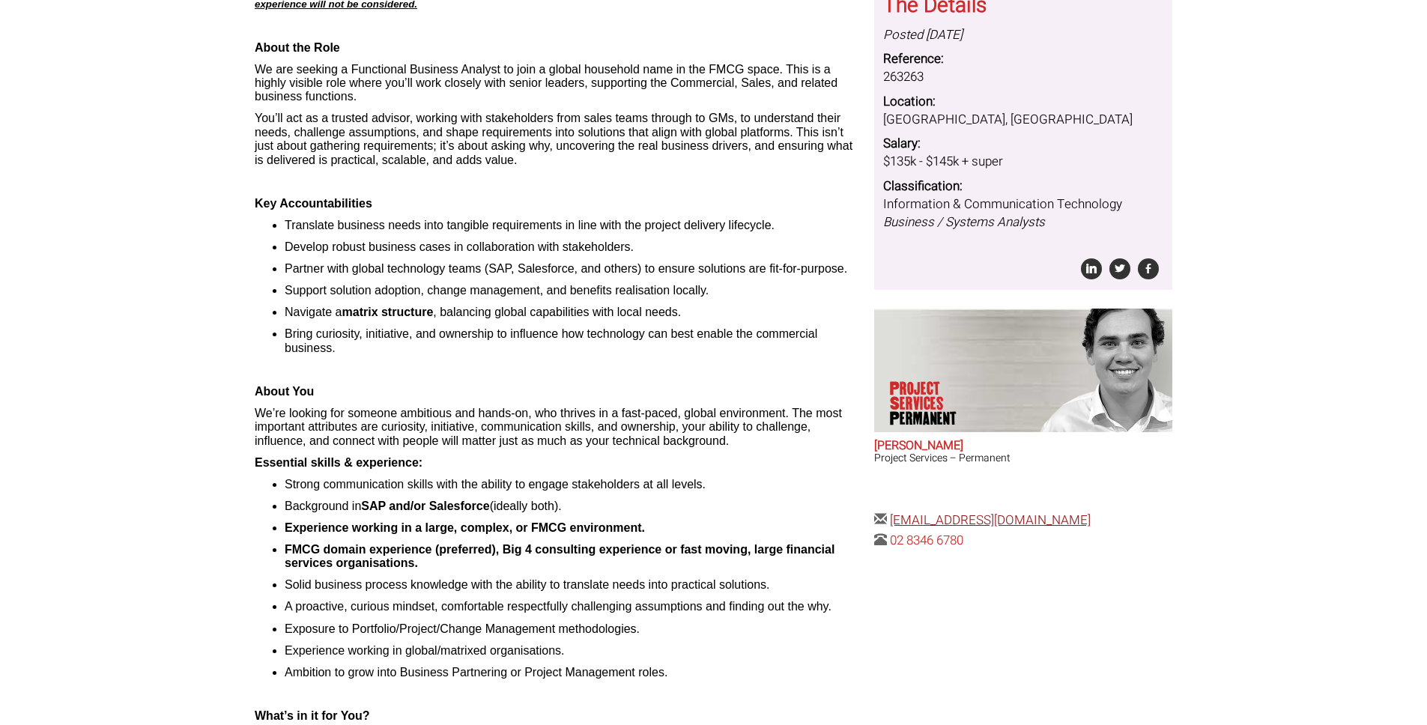 This screenshot has height=725, width=1427. What do you see at coordinates (927, 540) in the screenshot?
I see `a: 02 8346 6780` at bounding box center [927, 540].